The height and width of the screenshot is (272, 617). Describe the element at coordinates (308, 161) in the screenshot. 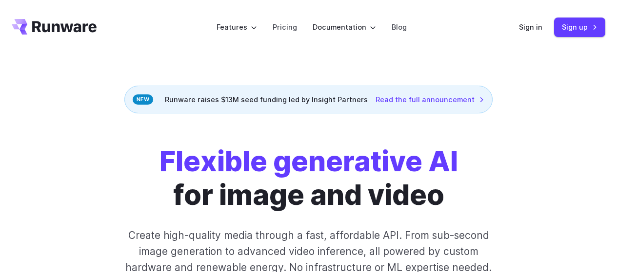

I see `strong: Flexible generative AI` at that location.